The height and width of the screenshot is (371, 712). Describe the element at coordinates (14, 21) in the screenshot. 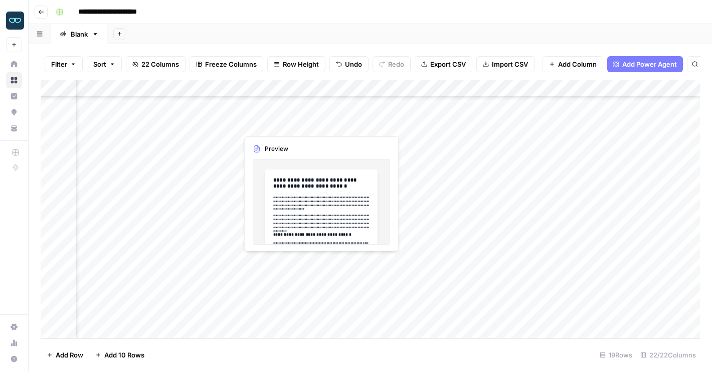

I see `button: Workspace: Zola Inc` at that location.